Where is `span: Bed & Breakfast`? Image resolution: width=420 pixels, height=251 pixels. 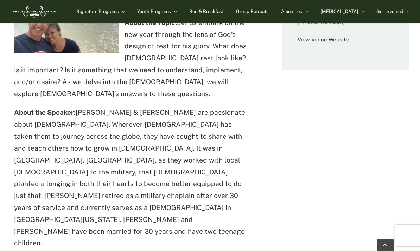
span: Bed & Breakfast is located at coordinates (206, 11).